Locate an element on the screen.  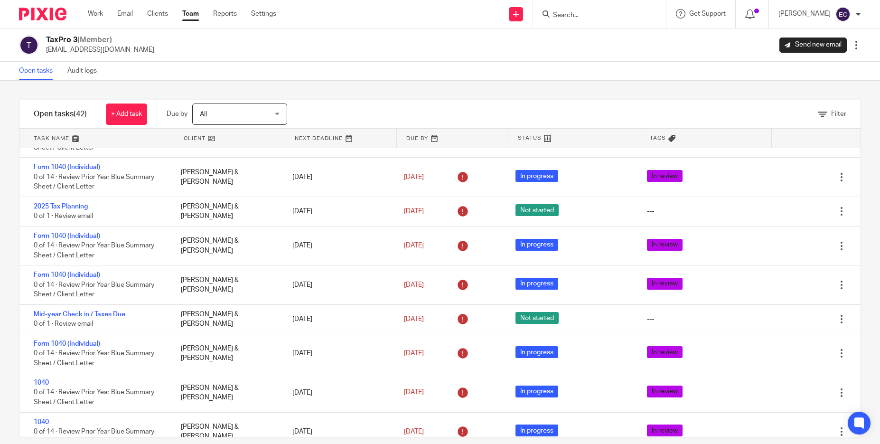
p: Due by is located at coordinates (177, 114).